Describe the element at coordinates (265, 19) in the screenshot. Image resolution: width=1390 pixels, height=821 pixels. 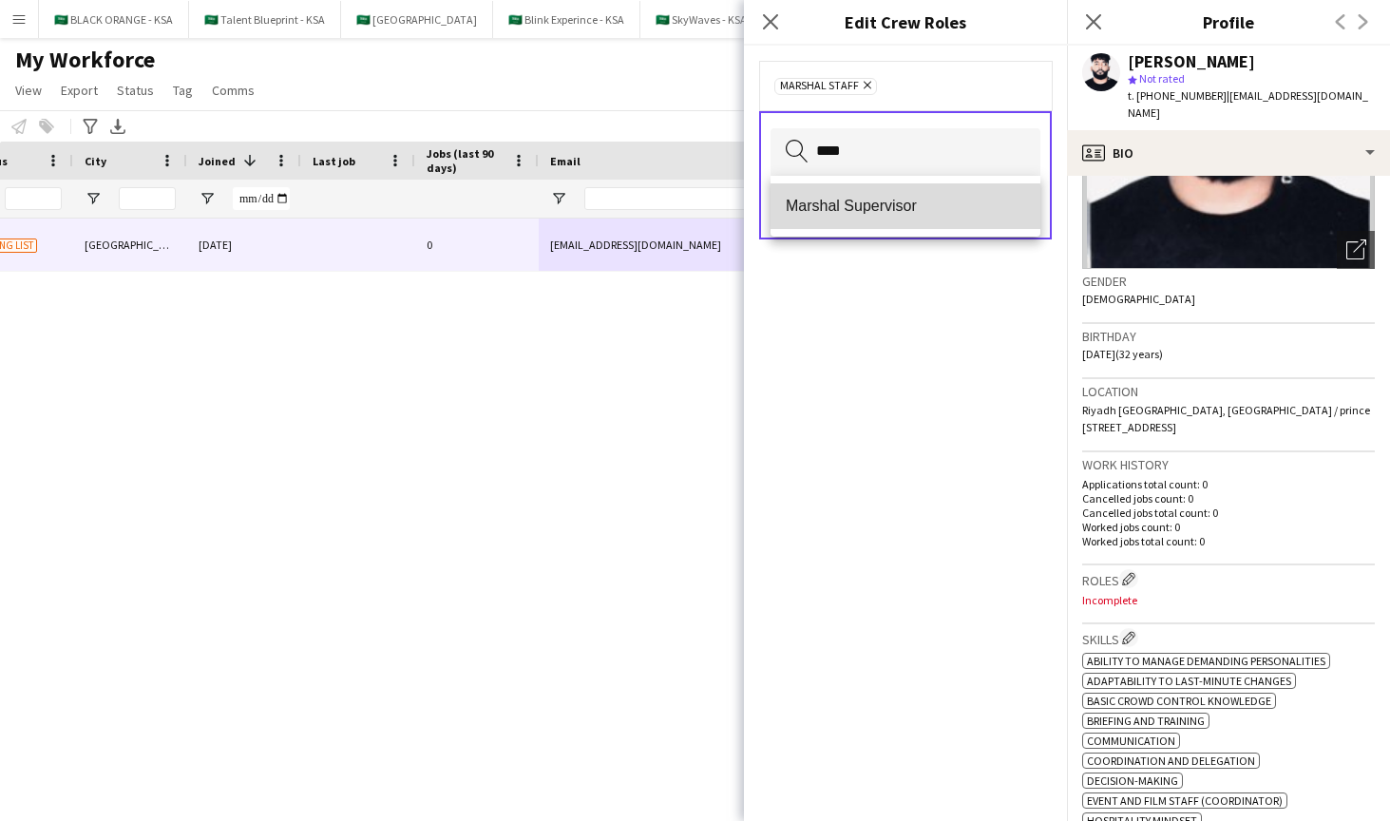
I see `button: 🇸🇦 Talent Blueprint - KSA` at that location.